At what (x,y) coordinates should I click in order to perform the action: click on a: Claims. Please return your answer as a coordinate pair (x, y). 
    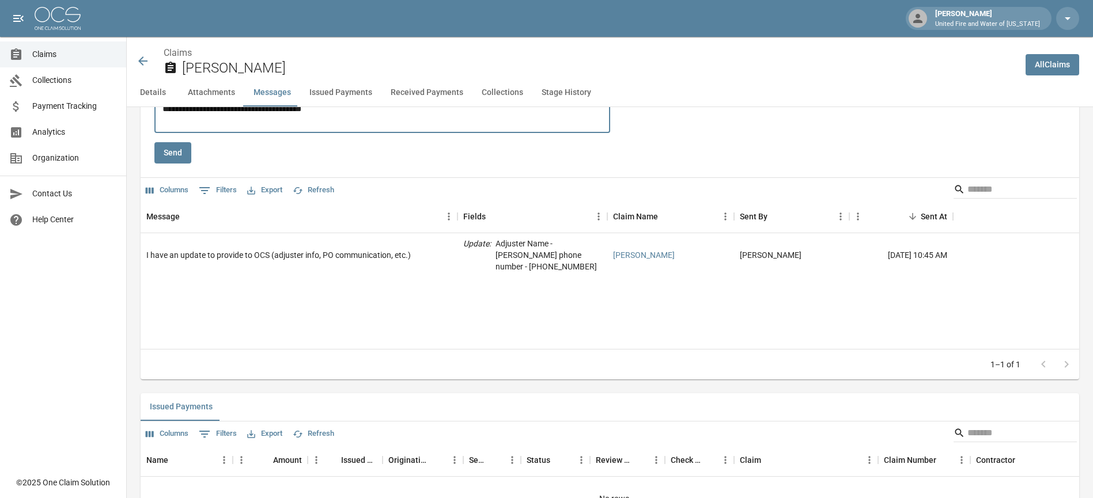
    Looking at the image, I should click on (177, 52).